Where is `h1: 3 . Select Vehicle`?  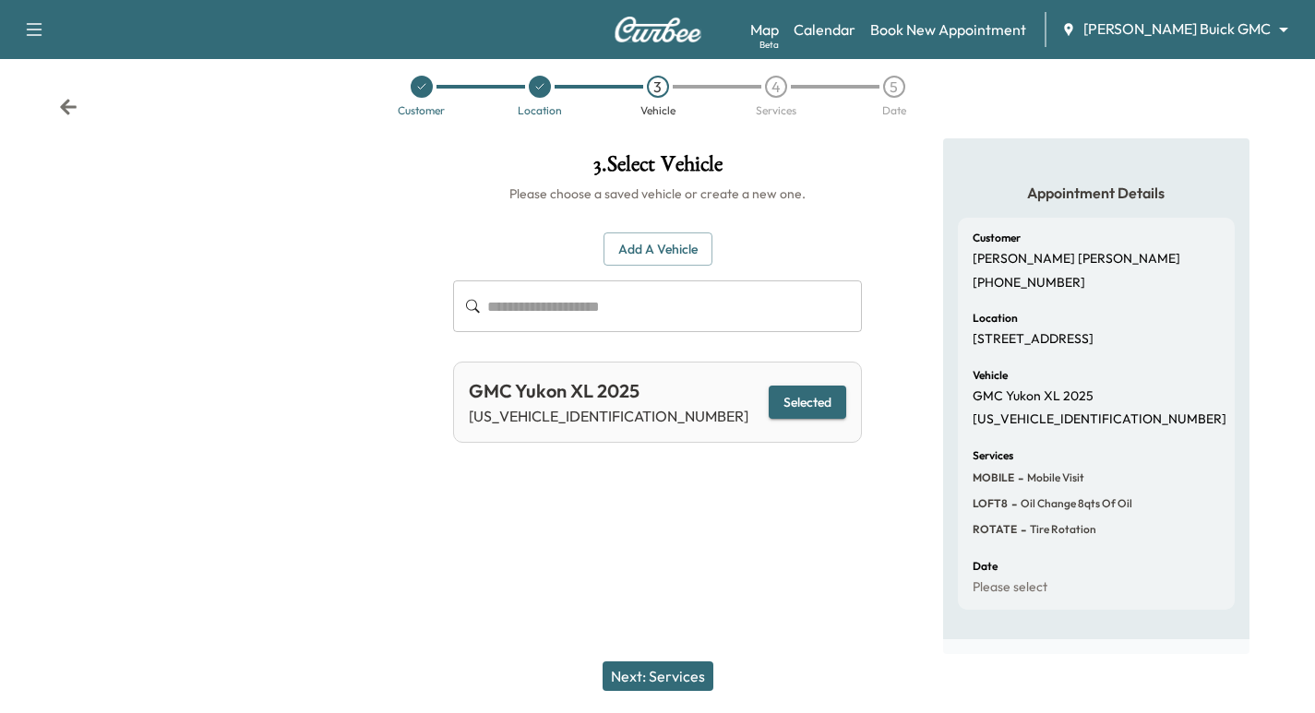
h1: 3 . Select Vehicle is located at coordinates (657, 169).